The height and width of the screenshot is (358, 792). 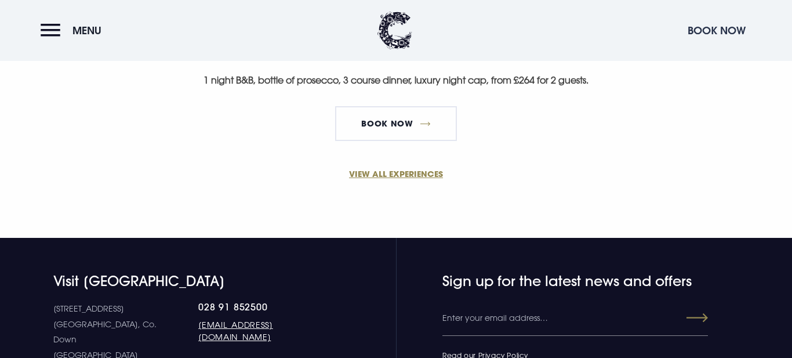 What do you see at coordinates (395, 30) in the screenshot?
I see `img: Clandeboye Lodge` at bounding box center [395, 30].